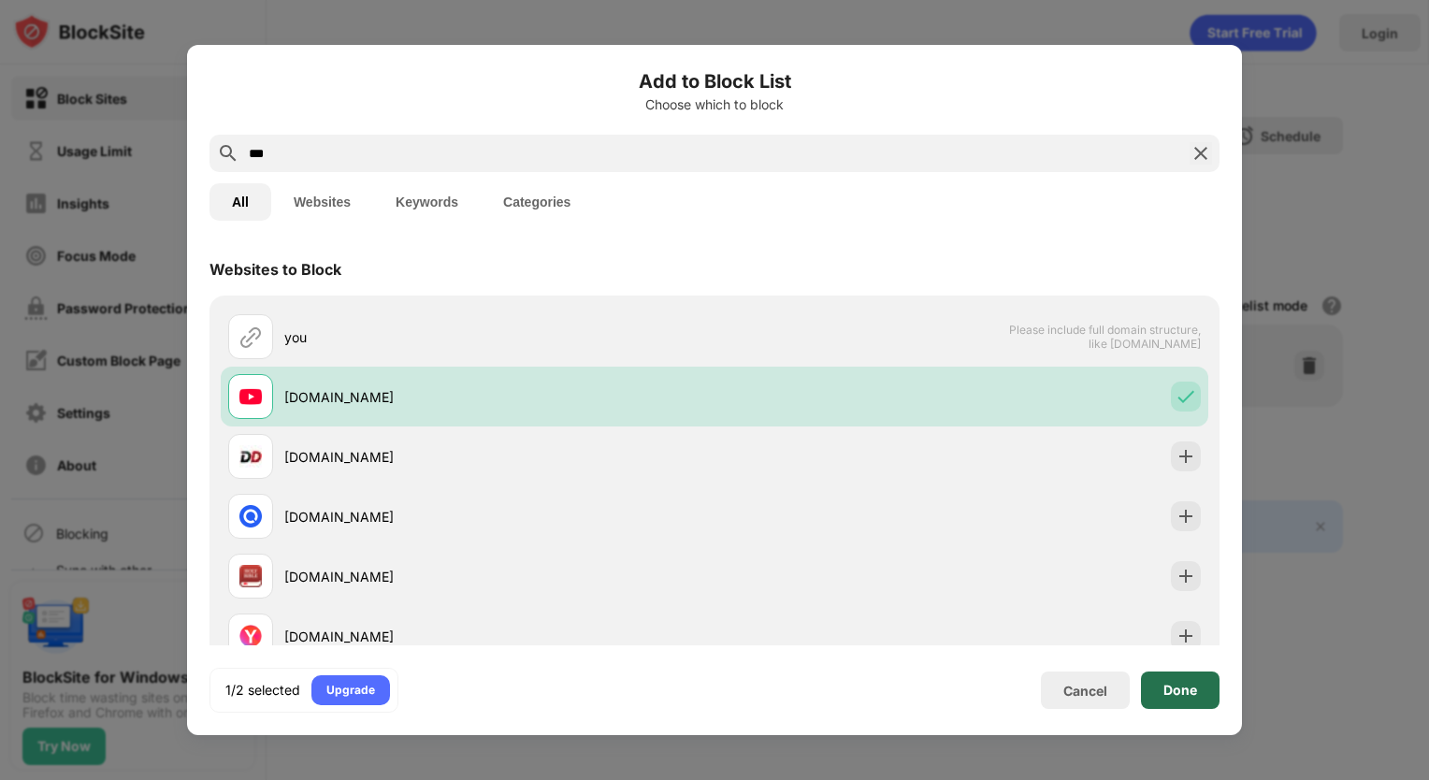  I want to click on div: you, so click(500, 337).